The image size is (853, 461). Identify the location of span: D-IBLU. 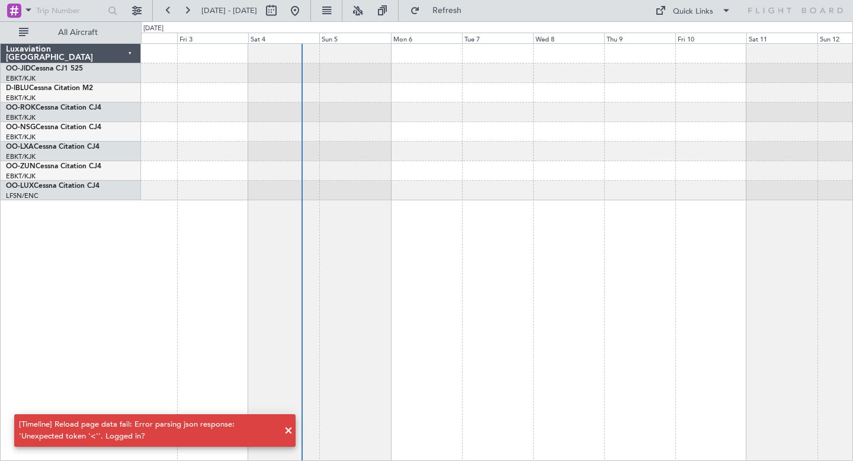
(17, 88).